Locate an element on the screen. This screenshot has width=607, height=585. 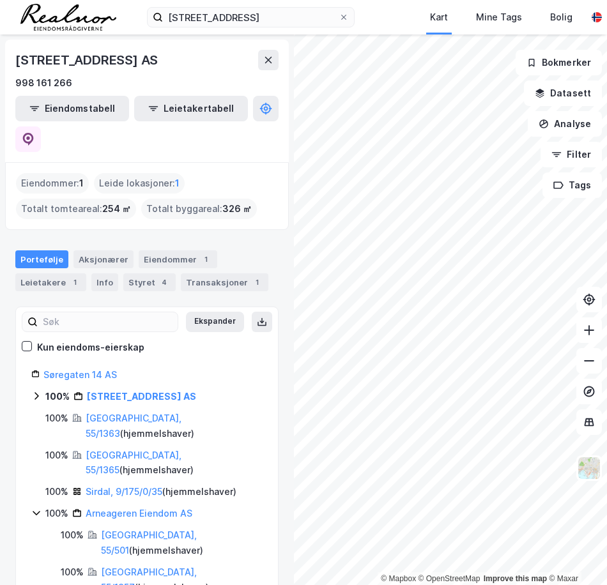
div: Eiendommer : is located at coordinates (52, 183).